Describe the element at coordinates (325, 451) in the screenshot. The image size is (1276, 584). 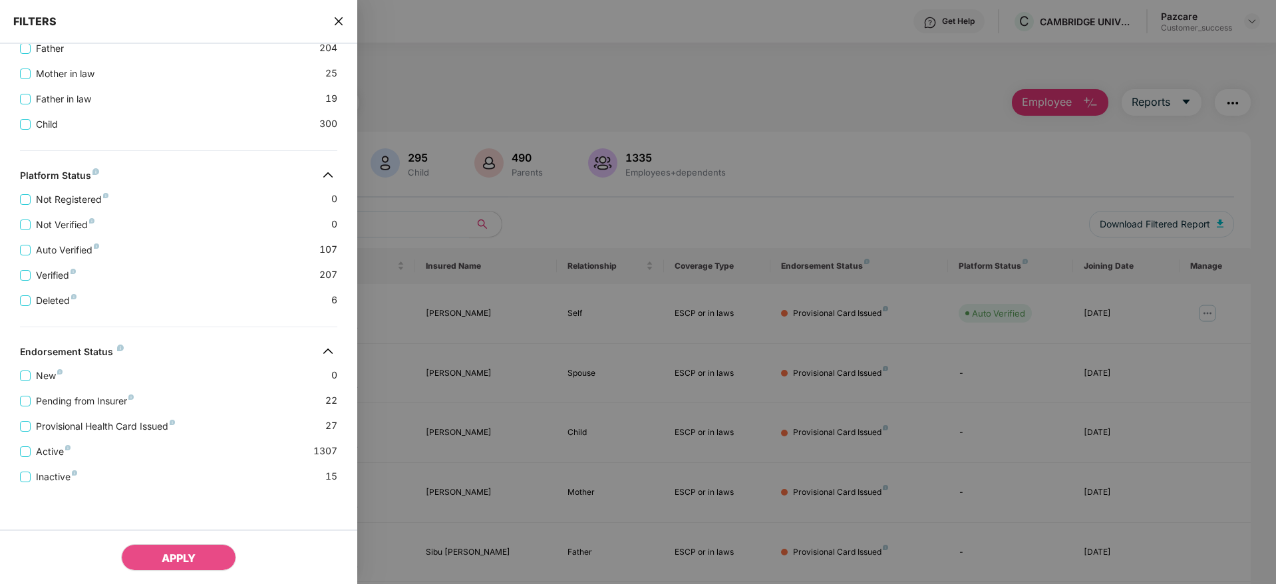
I see `span: 1307` at that location.